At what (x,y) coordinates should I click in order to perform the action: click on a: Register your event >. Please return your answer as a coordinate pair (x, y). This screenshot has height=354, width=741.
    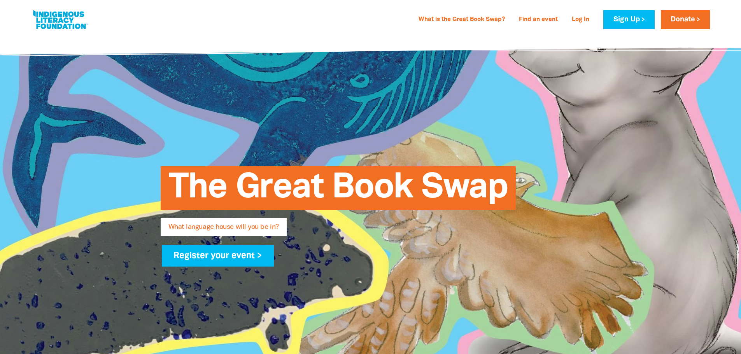
    Looking at the image, I should click on (218, 256).